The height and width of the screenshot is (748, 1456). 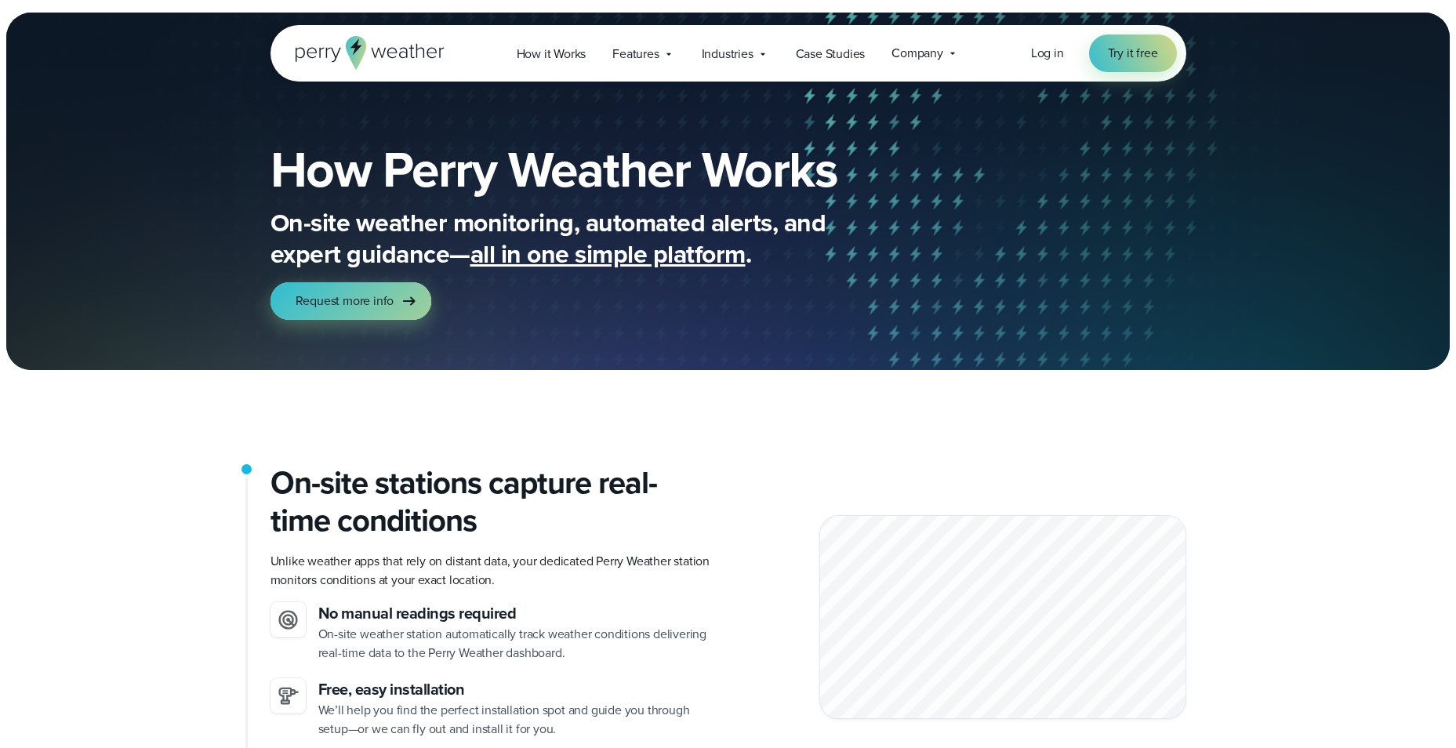 What do you see at coordinates (493, 502) in the screenshot?
I see `h2: On-site stations capture real-time conditions` at bounding box center [493, 502].